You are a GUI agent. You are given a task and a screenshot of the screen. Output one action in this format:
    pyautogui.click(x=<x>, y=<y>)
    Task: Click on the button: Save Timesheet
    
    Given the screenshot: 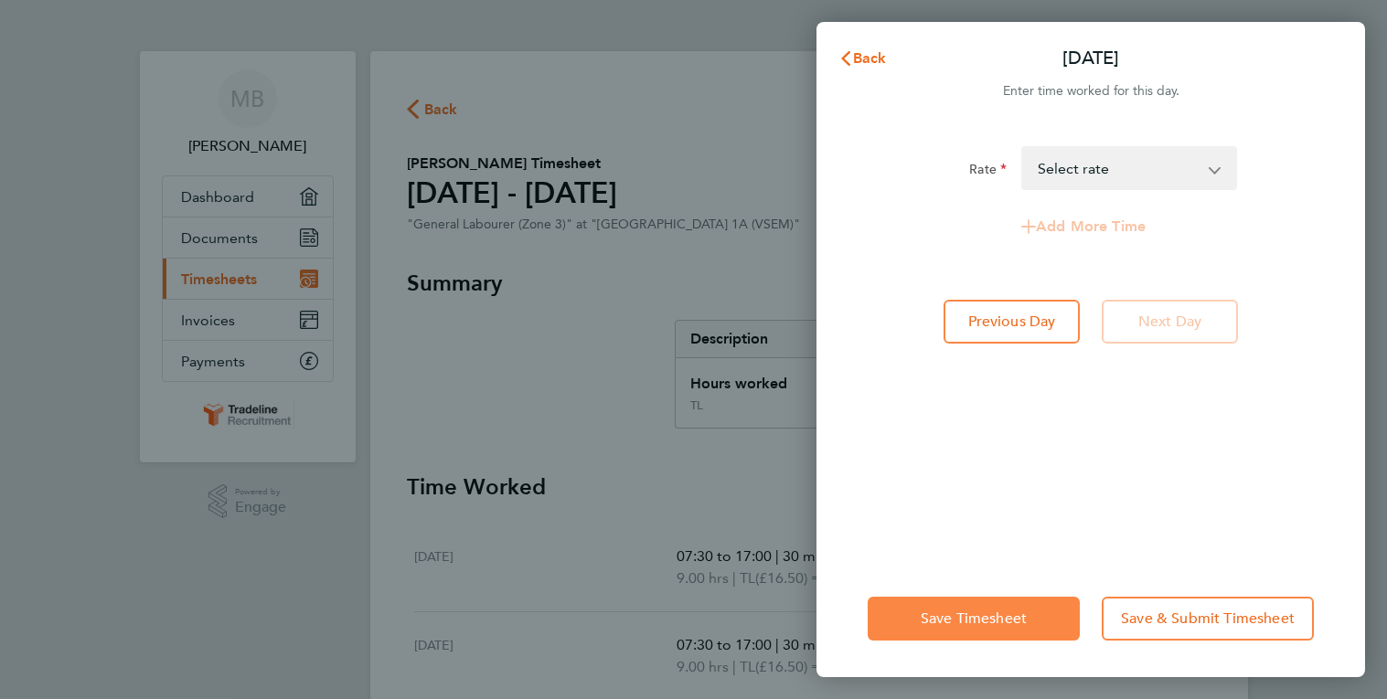 What is the action you would take?
    pyautogui.click(x=974, y=619)
    